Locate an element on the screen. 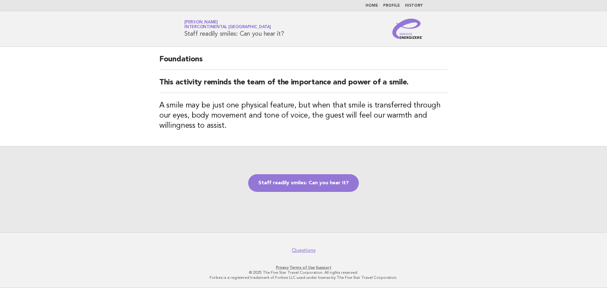 The image size is (607, 288). h1: Staff readily smiles: Can you hear it? is located at coordinates (234, 29).